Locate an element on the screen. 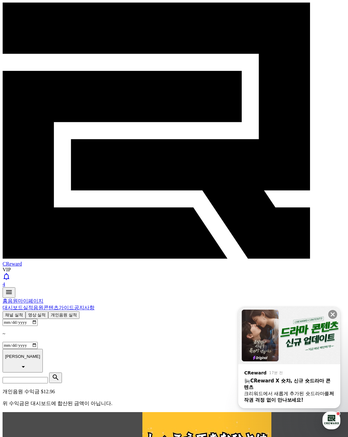  button: 채널 실적 is located at coordinates (14, 315).